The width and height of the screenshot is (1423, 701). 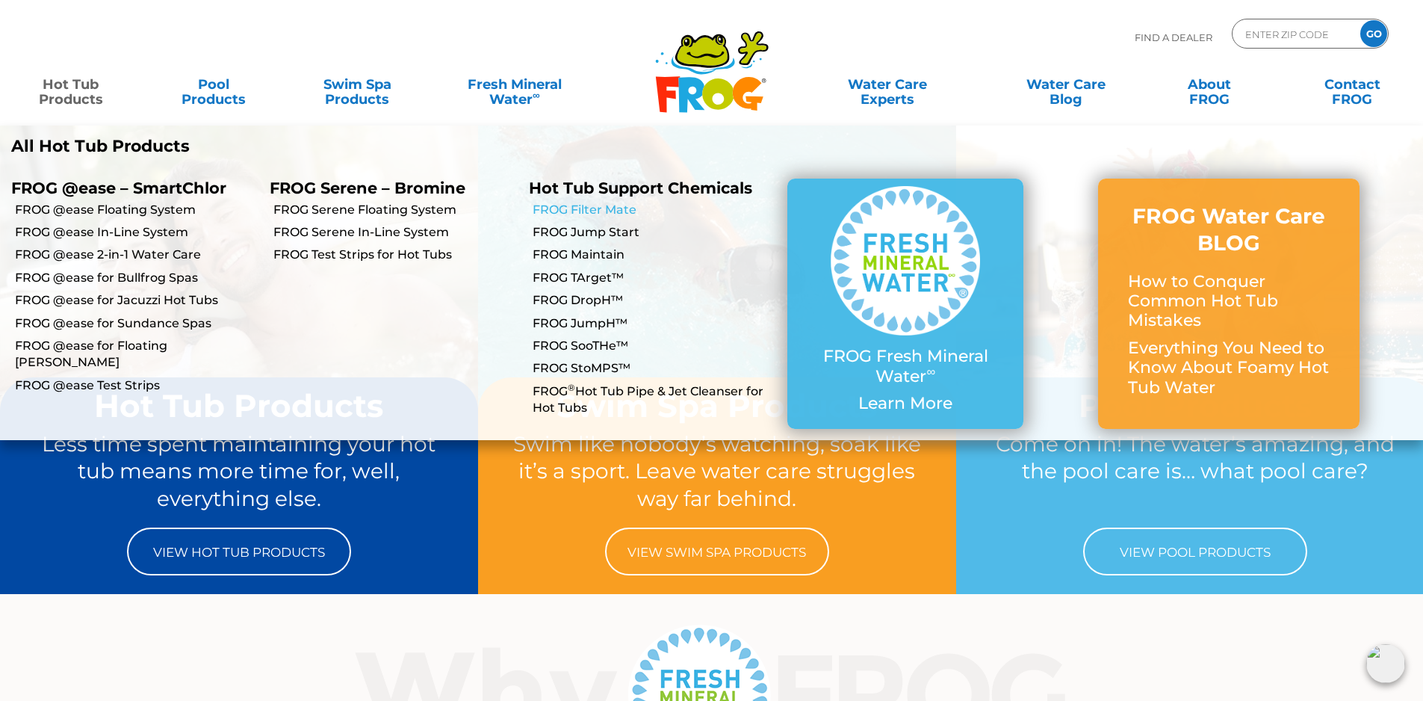 What do you see at coordinates (1195, 551) in the screenshot?
I see `a: View Pool Products` at bounding box center [1195, 551].